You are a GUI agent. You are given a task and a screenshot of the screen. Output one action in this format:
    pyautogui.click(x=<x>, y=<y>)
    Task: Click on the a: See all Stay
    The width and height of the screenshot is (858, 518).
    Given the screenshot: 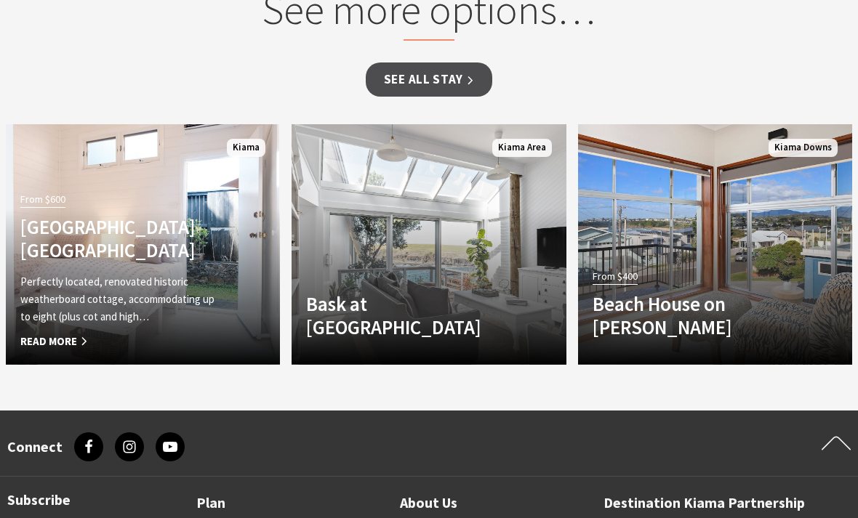 What is the action you would take?
    pyautogui.click(x=429, y=79)
    